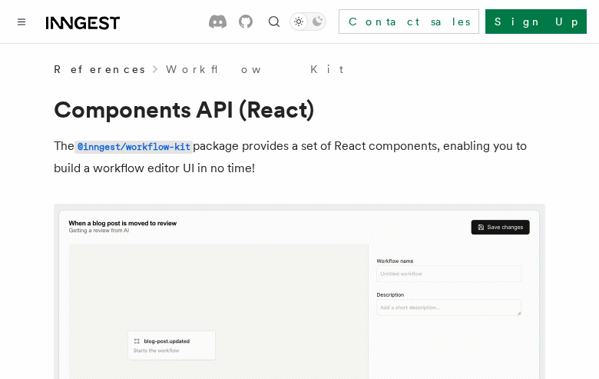 This screenshot has width=599, height=379. I want to click on a: Contact sales, so click(409, 22).